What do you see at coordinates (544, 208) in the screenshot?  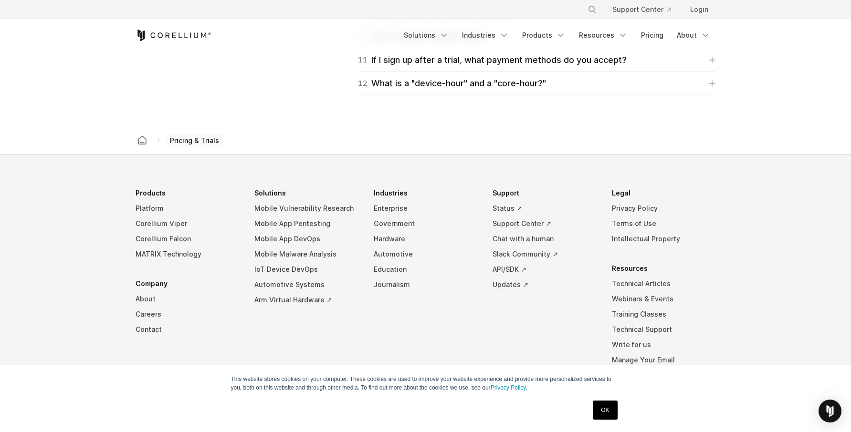 I see `a: Status ↗` at bounding box center [544, 208].